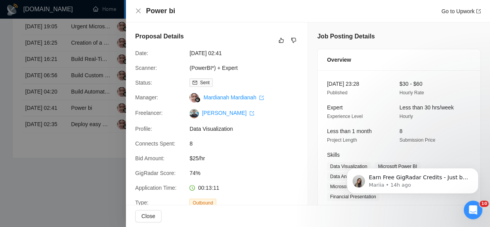 This screenshot has height=227, width=490. Describe the element at coordinates (195, 83) in the screenshot. I see `span: mail` at that location.